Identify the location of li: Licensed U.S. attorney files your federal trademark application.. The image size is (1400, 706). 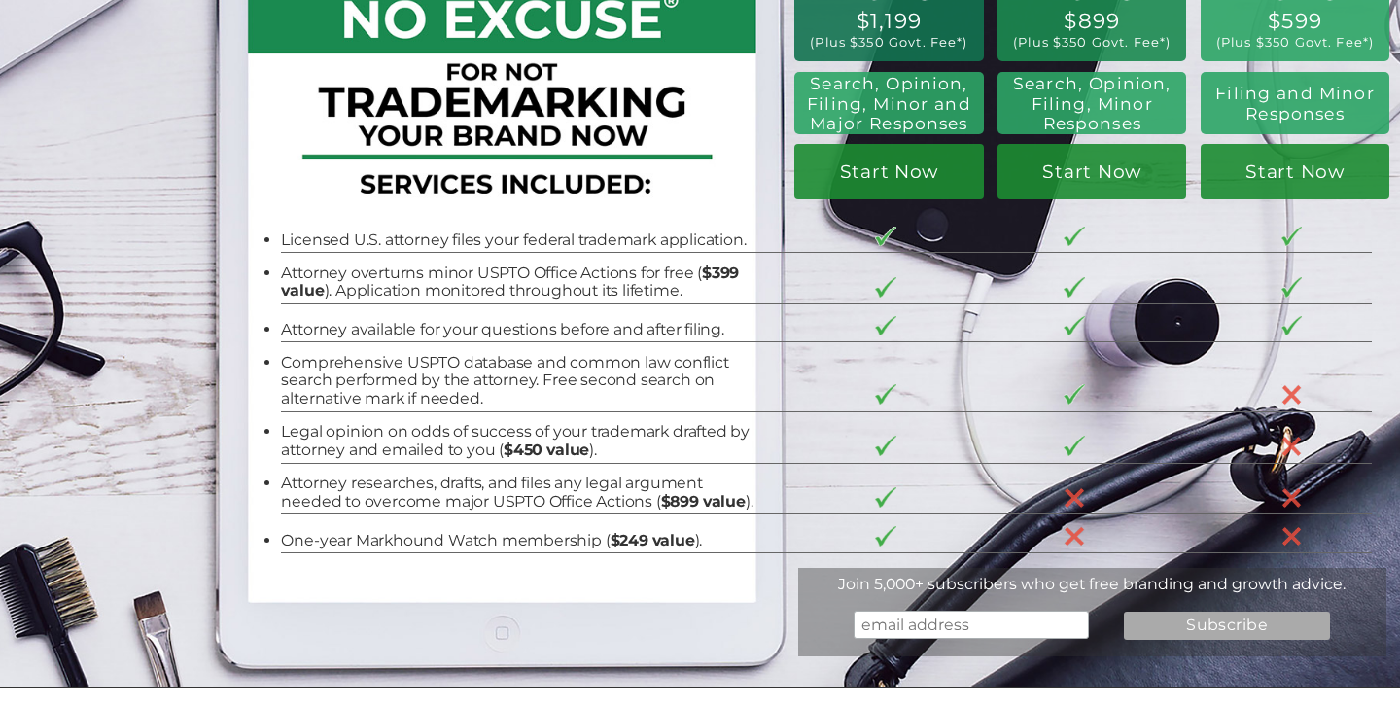
(516, 240).